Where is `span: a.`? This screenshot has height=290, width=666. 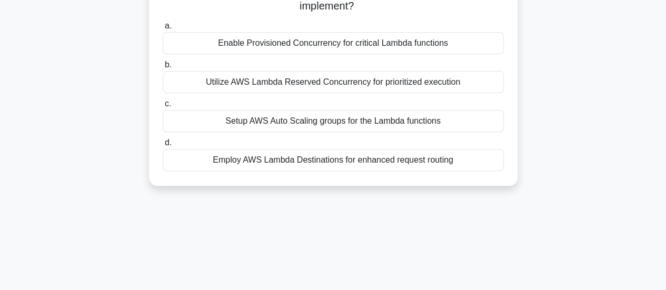 span: a. is located at coordinates (168, 25).